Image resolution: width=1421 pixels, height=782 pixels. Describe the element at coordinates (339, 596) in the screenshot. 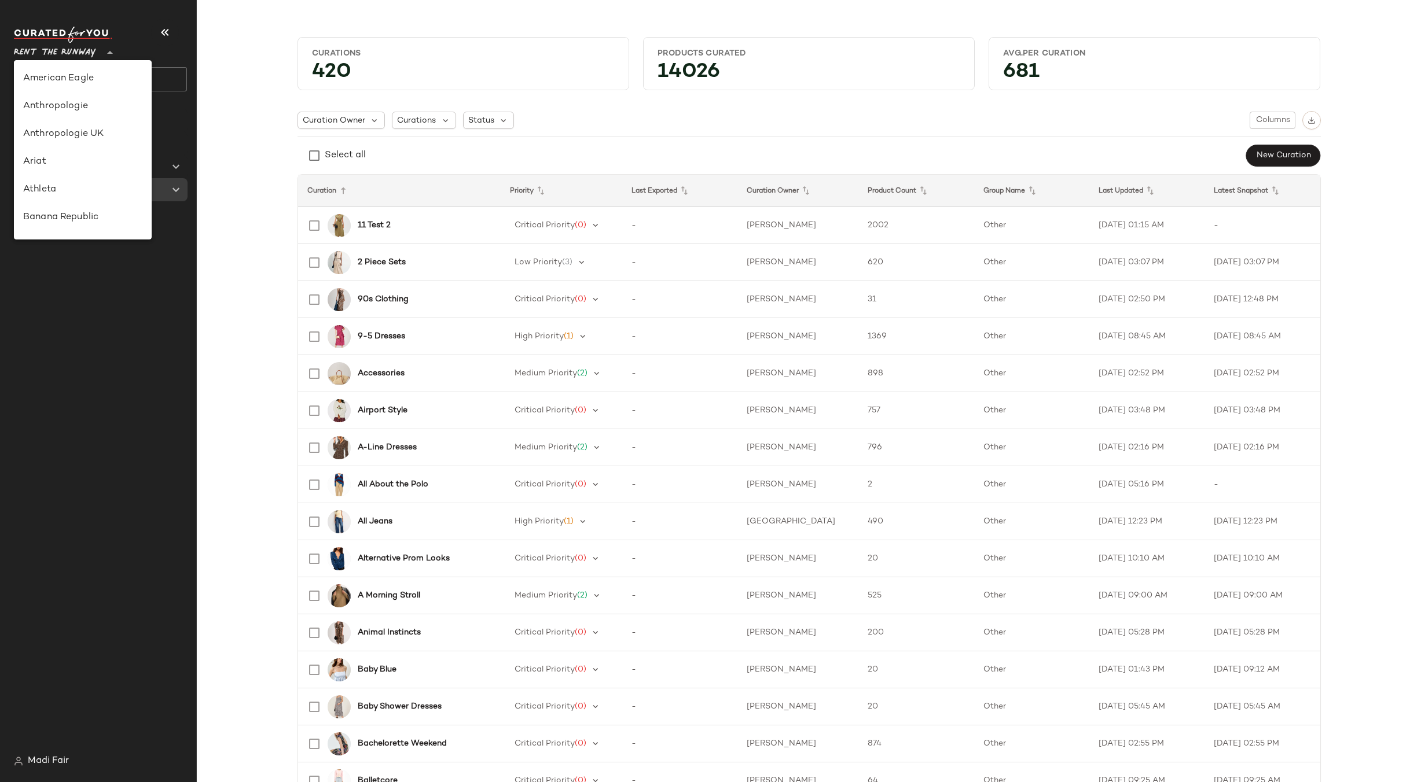

I see `img: MIC48.jpg` at that location.